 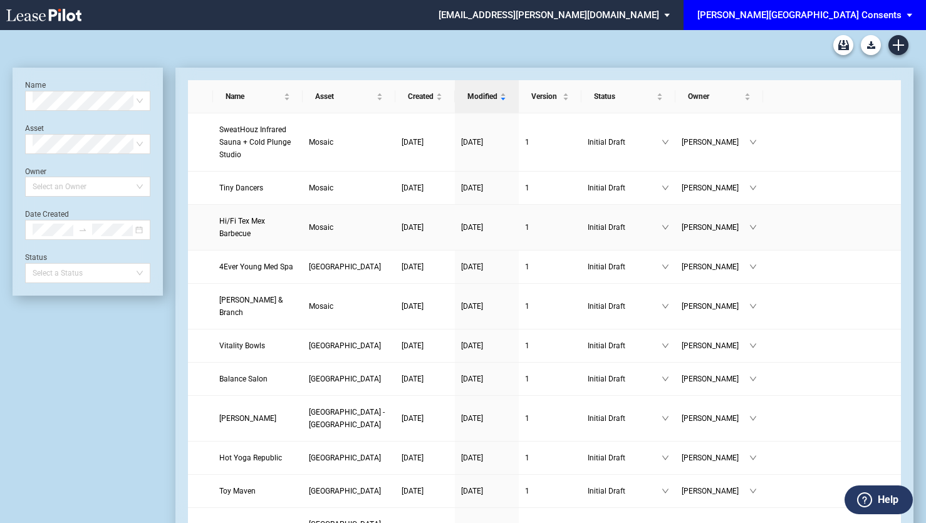 I want to click on label: Owner, so click(x=36, y=172).